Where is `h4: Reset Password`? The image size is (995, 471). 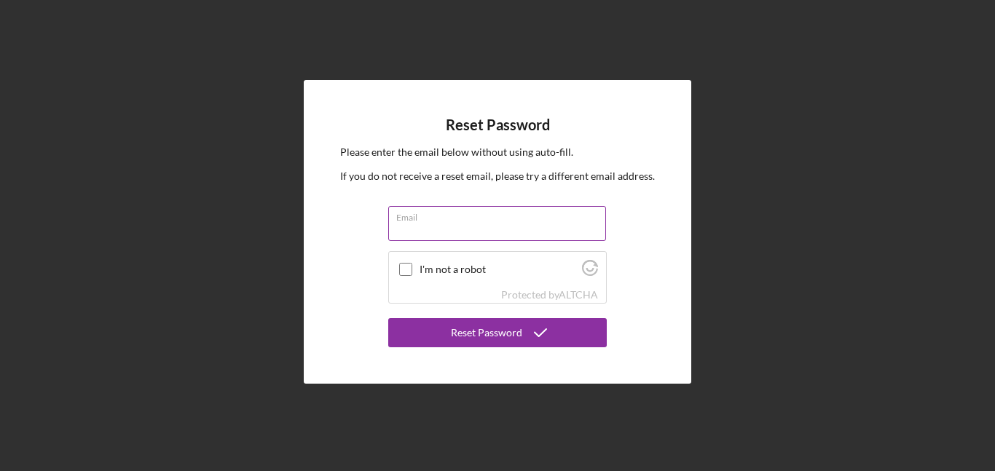 h4: Reset Password is located at coordinates (497, 125).